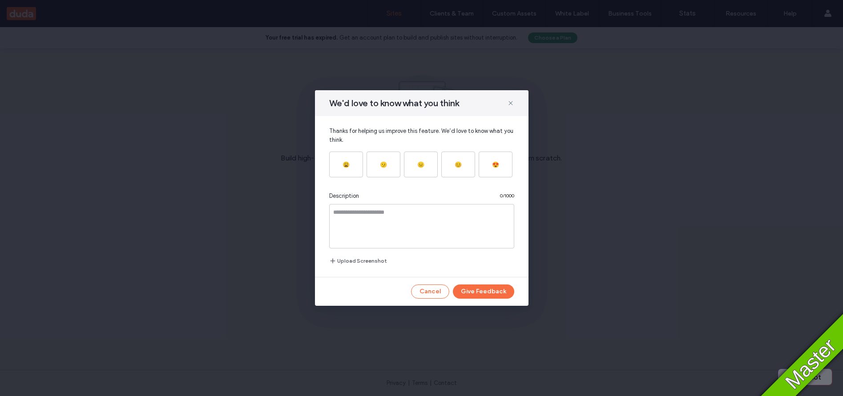 This screenshot has height=396, width=843. Describe the element at coordinates (430, 292) in the screenshot. I see `button: Cancel` at that location.